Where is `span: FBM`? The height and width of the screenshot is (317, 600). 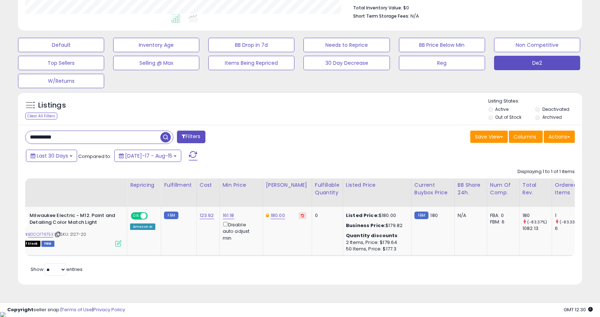
span: FBM is located at coordinates (48, 244).